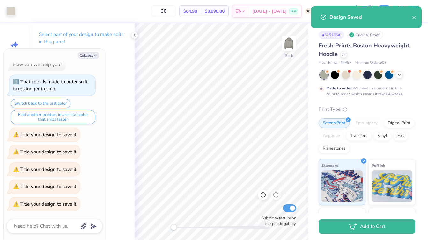  Describe the element at coordinates (370, 17) in the screenshot. I see `div: Design Saved` at that location.